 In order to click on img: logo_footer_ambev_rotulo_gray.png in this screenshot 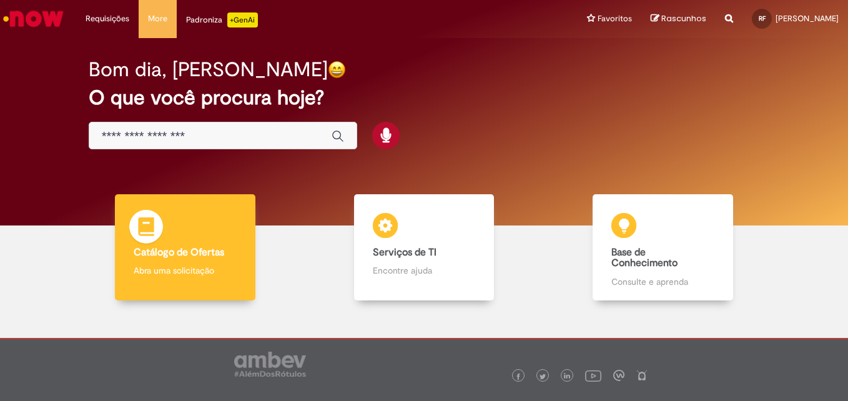, I will do `click(270, 364)`.